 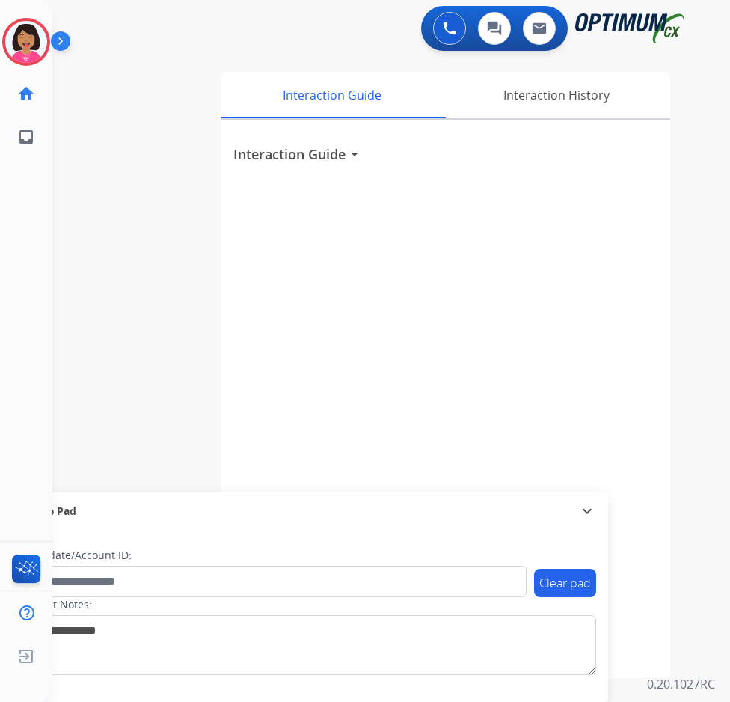 I want to click on mat-icon: arrow_drop_down, so click(x=355, y=154).